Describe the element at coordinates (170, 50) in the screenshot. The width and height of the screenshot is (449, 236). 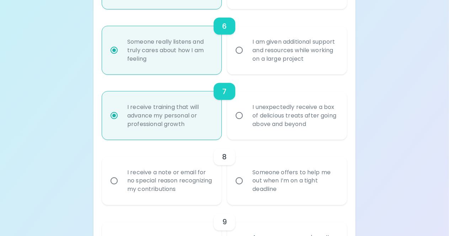
I see `div: Someone really listens and truly cares about how I am feeling` at that location.